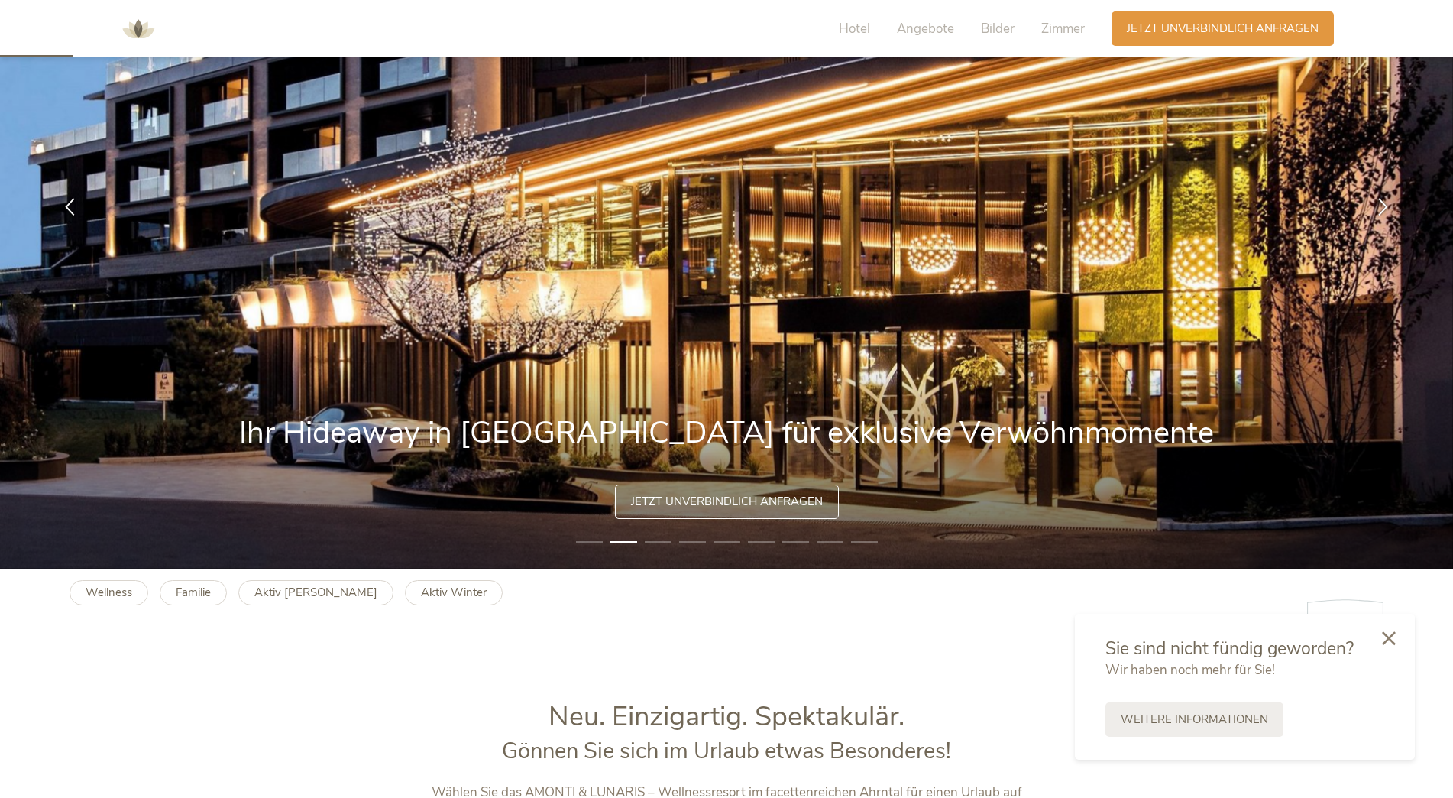 The image size is (1453, 798). I want to click on a: Aktiv Winter, so click(454, 592).